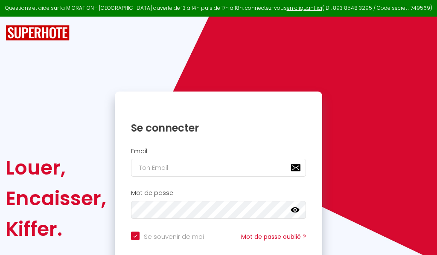 Image resolution: width=437 pixels, height=255 pixels. Describe the element at coordinates (56, 199) in the screenshot. I see `div: Encaisser,` at that location.